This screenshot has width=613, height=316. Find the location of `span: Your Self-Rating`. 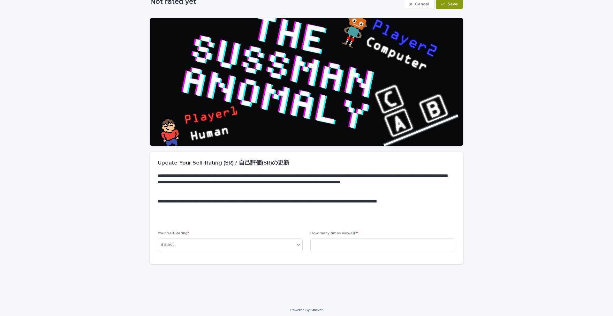

span: Your Self-Rating is located at coordinates (173, 234).